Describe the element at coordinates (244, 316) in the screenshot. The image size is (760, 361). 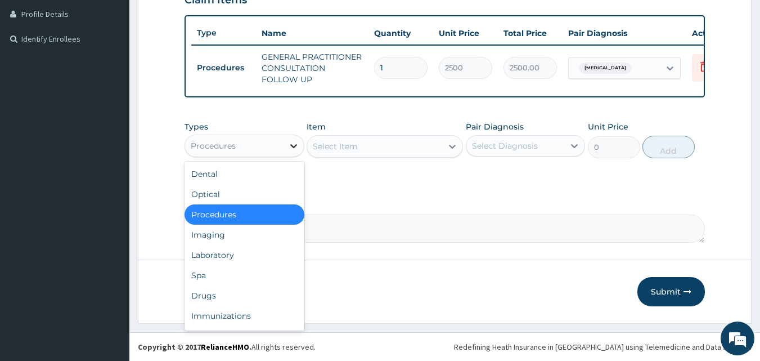
I see `div: Immunizations` at that location.